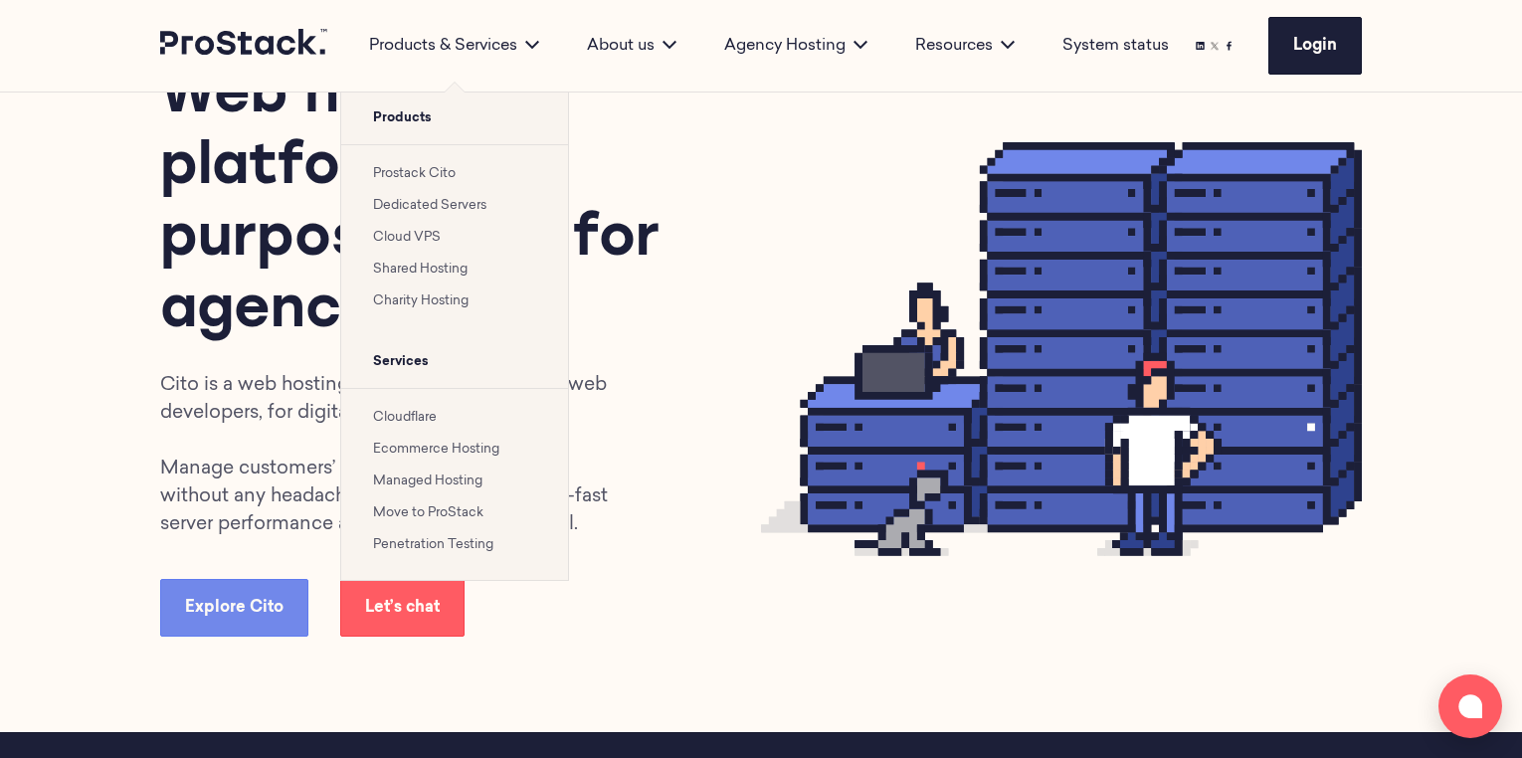 The width and height of the screenshot is (1522, 758). What do you see at coordinates (454, 118) in the screenshot?
I see `span: Products` at bounding box center [454, 118].